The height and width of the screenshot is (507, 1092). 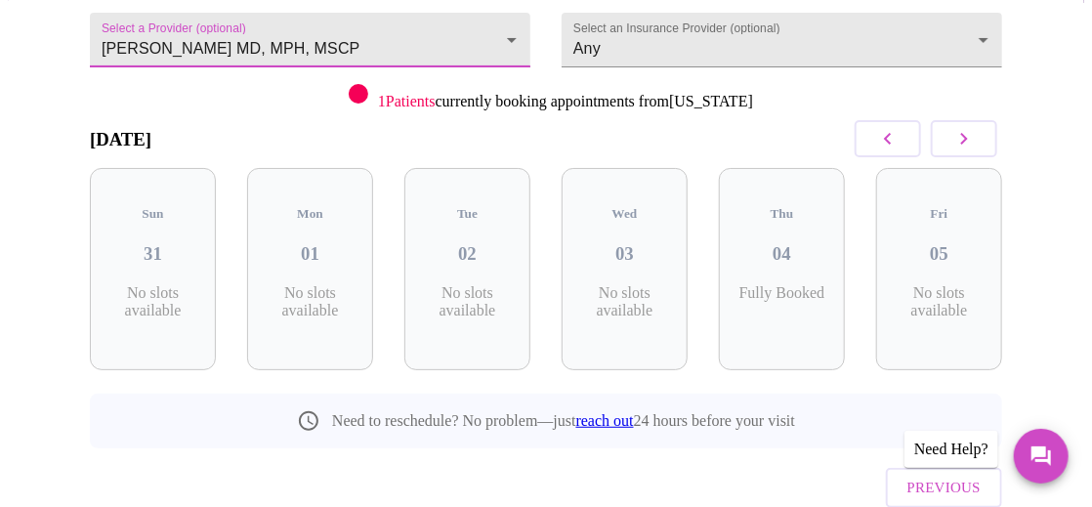 What do you see at coordinates (564, 421) in the screenshot?
I see `p: Need to reschedule? No problem—just 24 hours before your visit` at bounding box center [564, 421].